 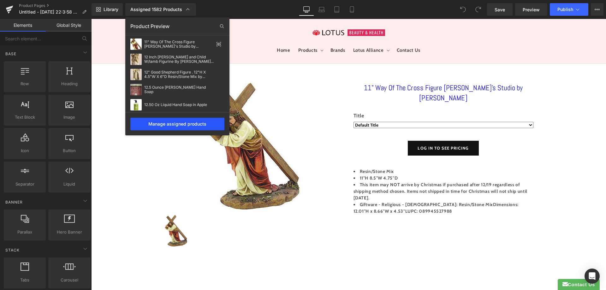 I want to click on a: Contact Us, so click(x=317, y=31).